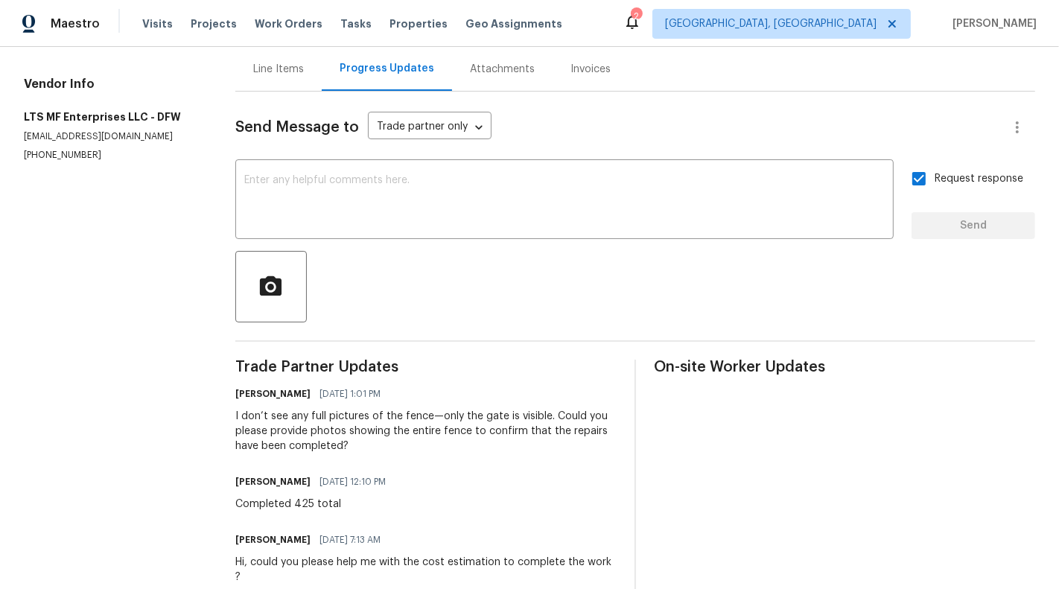 This screenshot has height=589, width=1059. Describe the element at coordinates (157, 24) in the screenshot. I see `span: Visits` at that location.